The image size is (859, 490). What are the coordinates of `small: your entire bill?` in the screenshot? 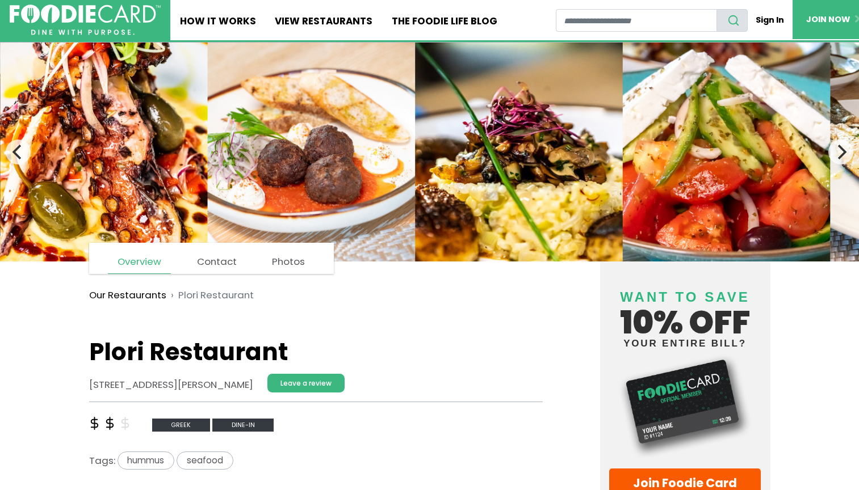 It's located at (685, 343).